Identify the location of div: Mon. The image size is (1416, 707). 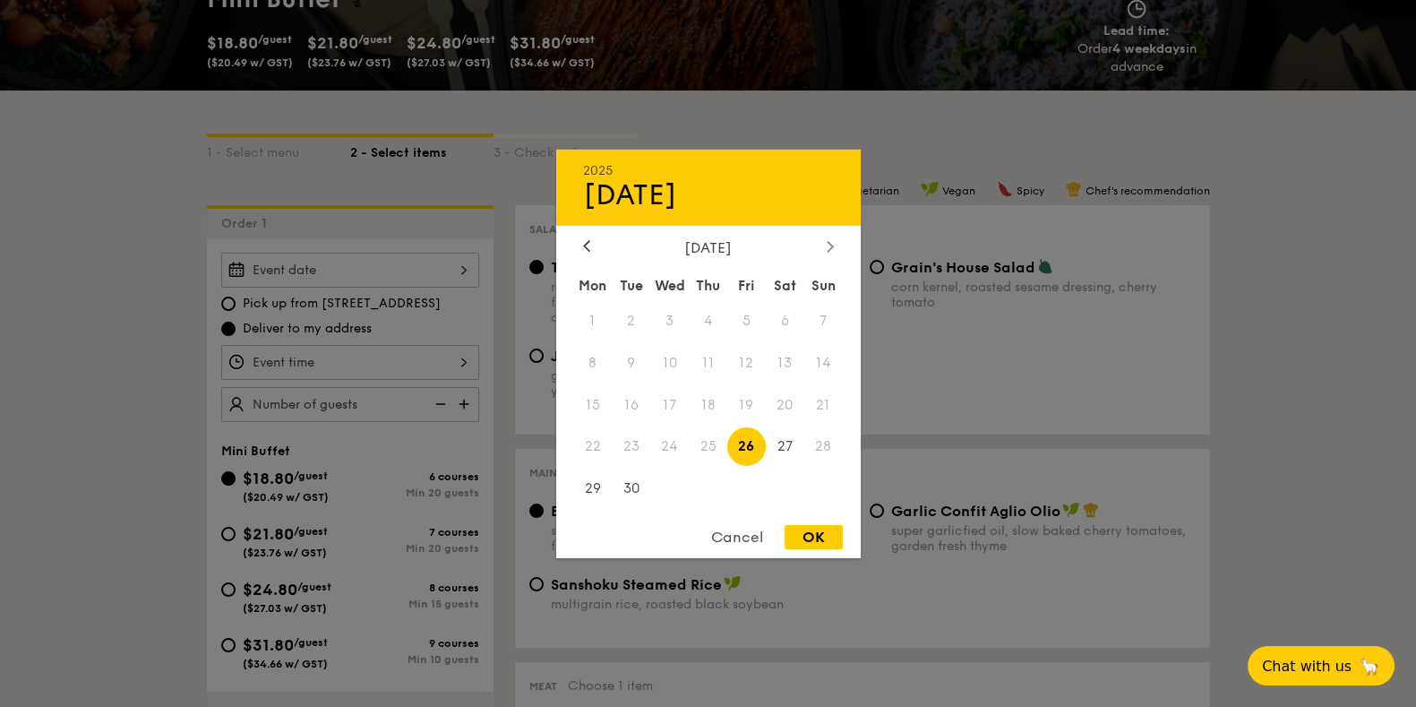
(593, 285).